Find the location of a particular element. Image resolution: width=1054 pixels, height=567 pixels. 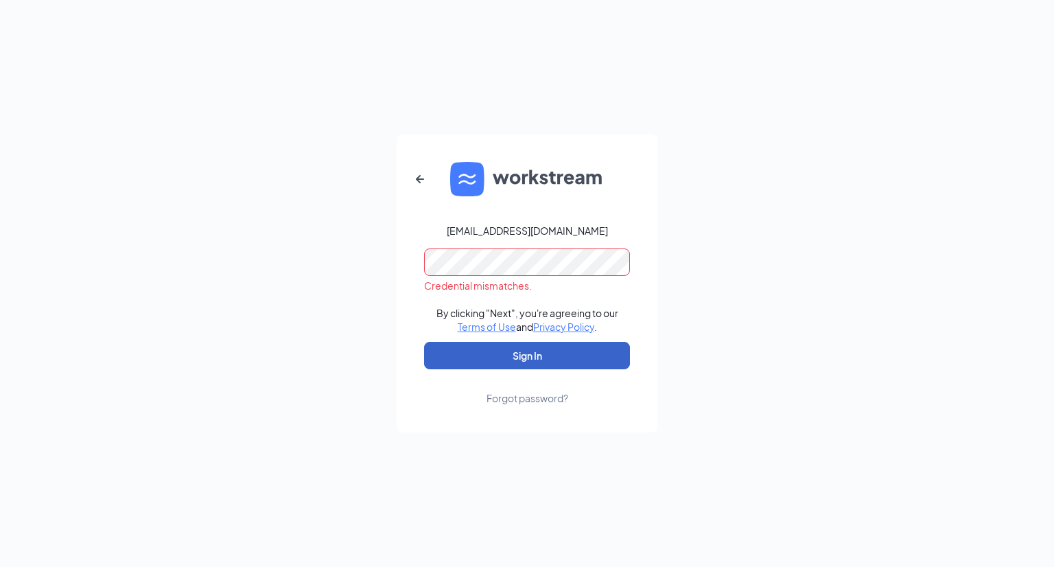

div: Forgot password? is located at coordinates (527, 398).